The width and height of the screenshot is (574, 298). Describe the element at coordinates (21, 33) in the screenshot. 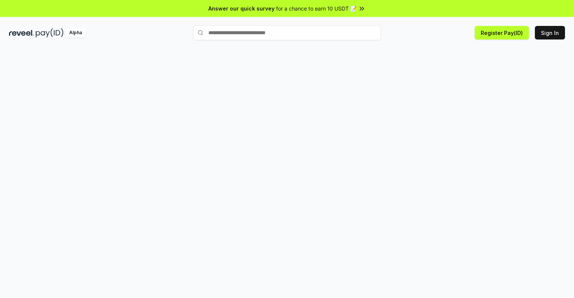

I see `img: reveel_dark` at that location.